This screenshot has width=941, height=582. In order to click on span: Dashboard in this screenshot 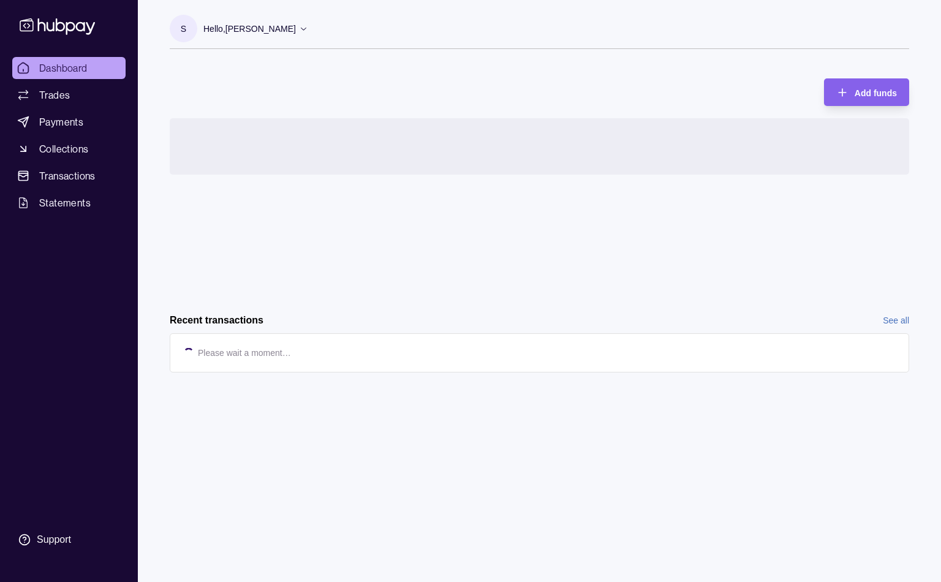, I will do `click(63, 68)`.